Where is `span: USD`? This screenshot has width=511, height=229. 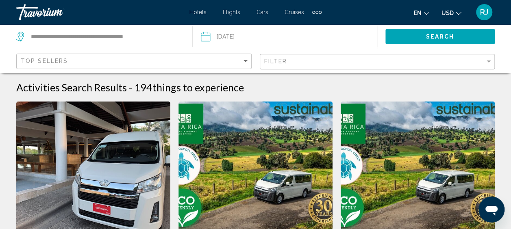 span: USD is located at coordinates (448, 13).